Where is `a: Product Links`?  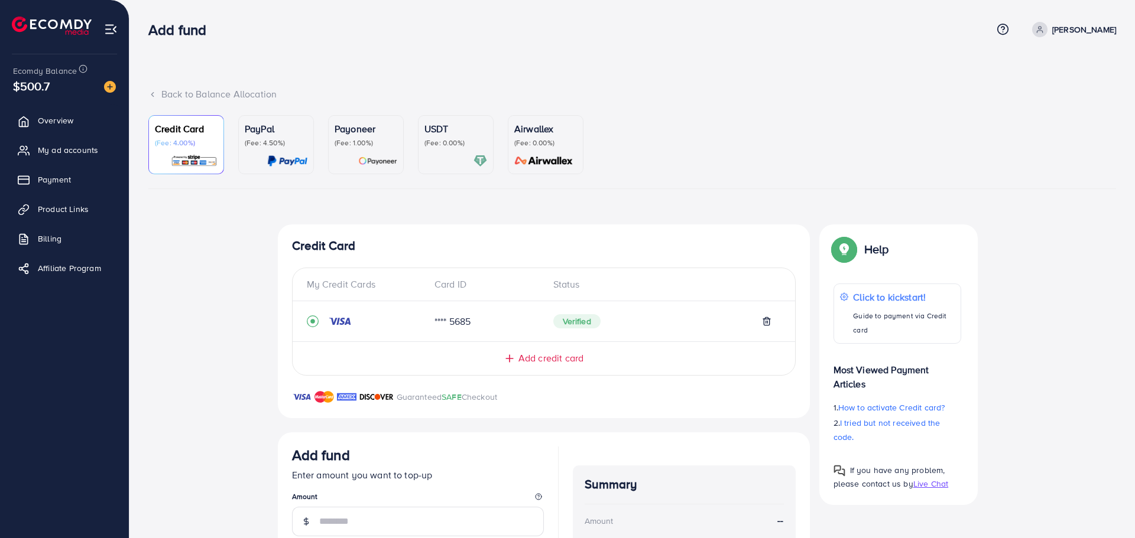 a: Product Links is located at coordinates (64, 209).